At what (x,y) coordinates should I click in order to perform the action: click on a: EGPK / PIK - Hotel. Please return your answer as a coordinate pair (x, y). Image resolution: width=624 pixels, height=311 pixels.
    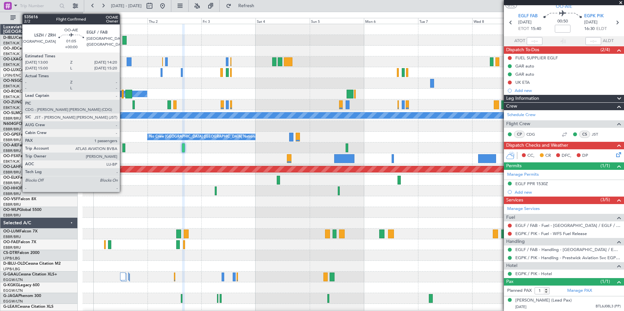
    Looking at the image, I should click on (534, 274).